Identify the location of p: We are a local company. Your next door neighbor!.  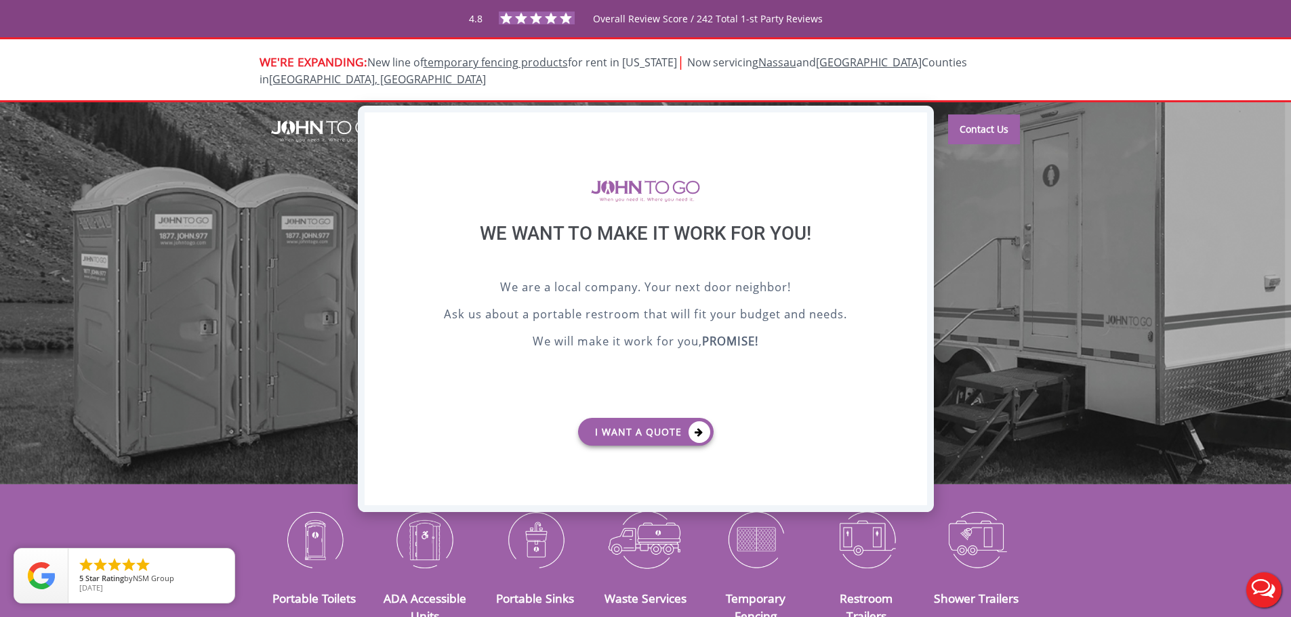
(646, 289).